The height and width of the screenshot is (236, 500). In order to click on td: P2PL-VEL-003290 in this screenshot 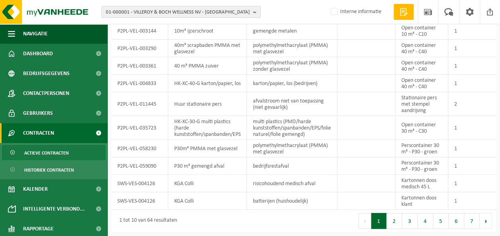, I will do `click(139, 48)`.